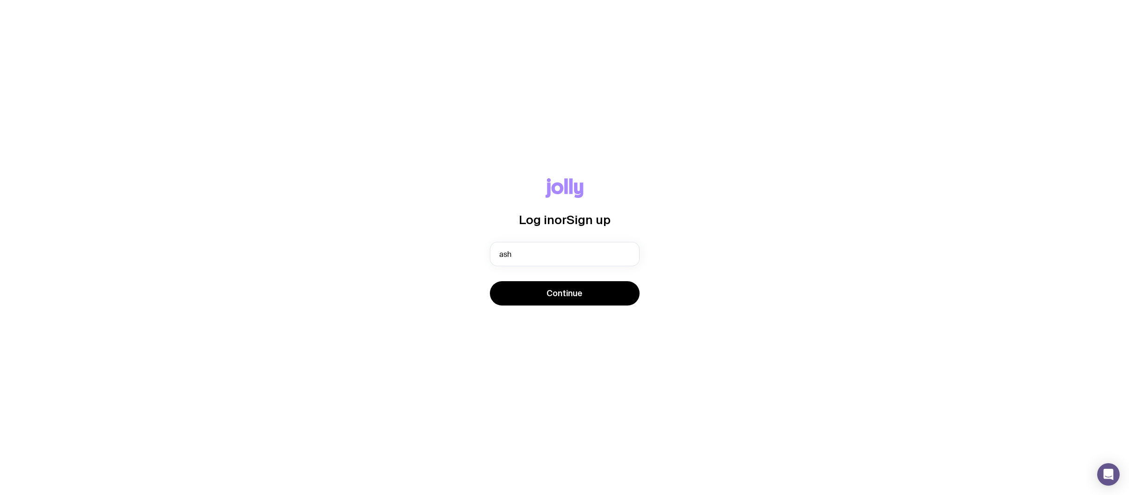  Describe the element at coordinates (564, 293) in the screenshot. I see `span: Continue` at that location.